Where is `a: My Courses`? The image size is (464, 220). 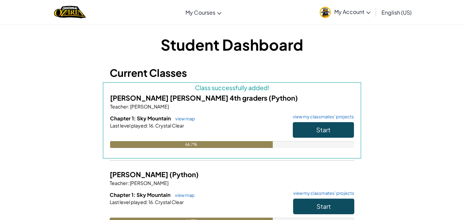
a: My Courses is located at coordinates (203, 12).